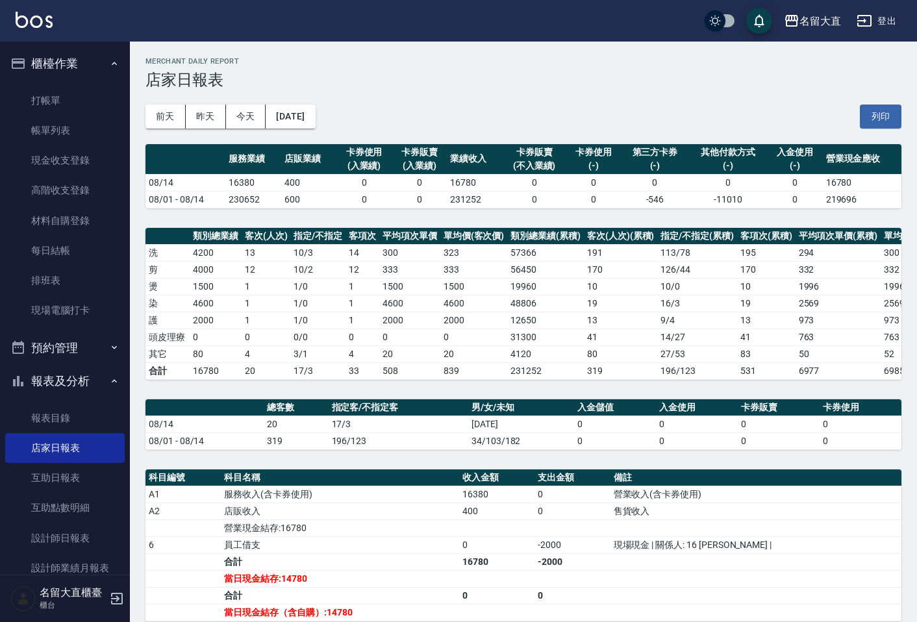  Describe the element at coordinates (216, 320) in the screenshot. I see `td: 2000` at that location.